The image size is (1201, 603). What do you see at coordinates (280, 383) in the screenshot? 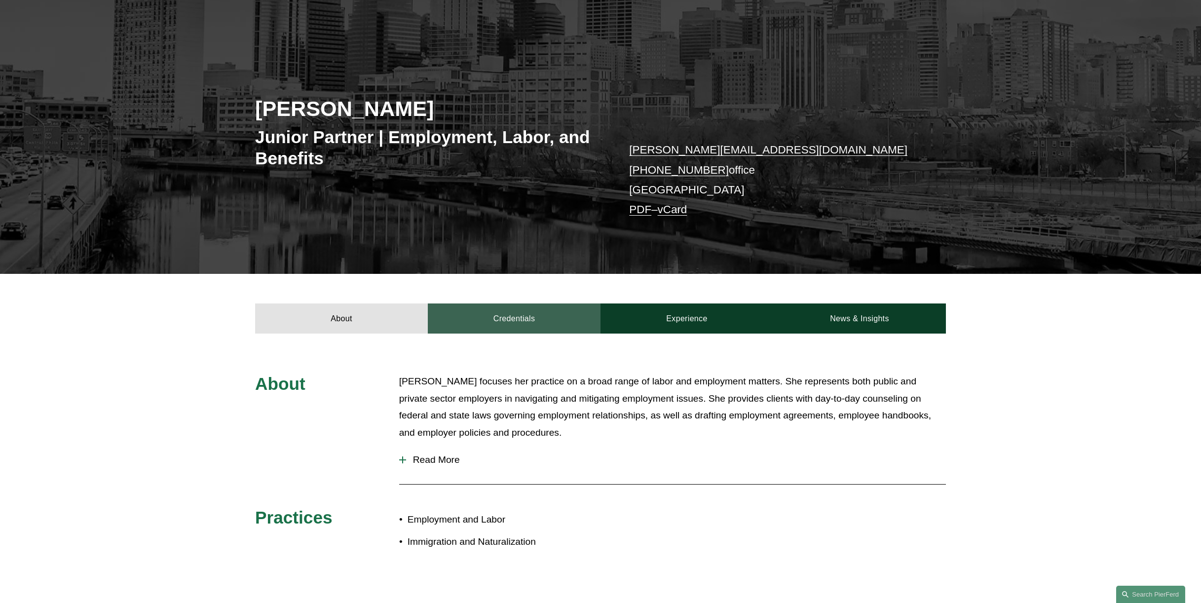
I see `span: About` at bounding box center [280, 383].